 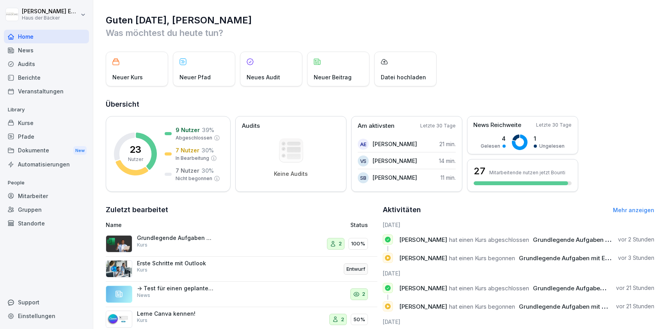 I want to click on div: Kurse, so click(x=46, y=123).